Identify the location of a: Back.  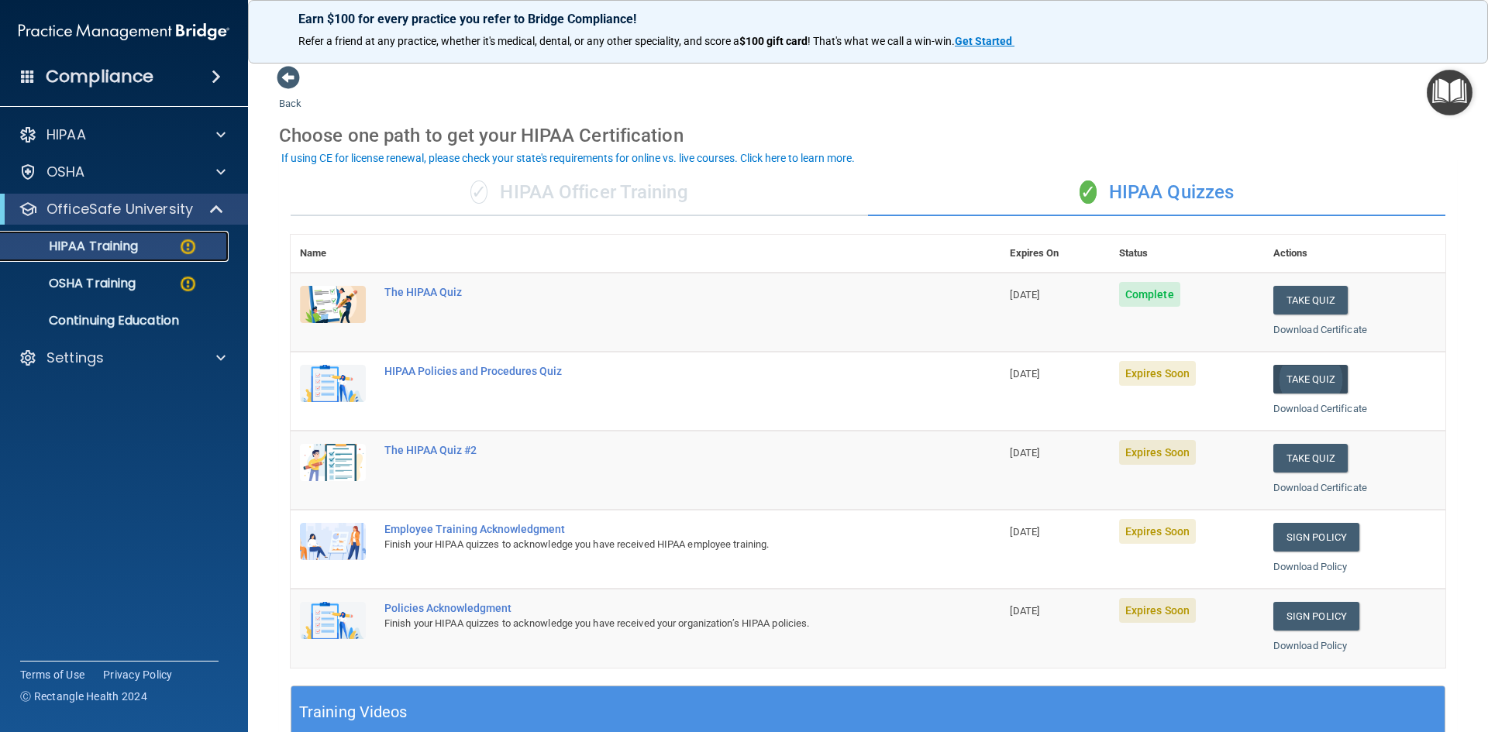
(290, 94).